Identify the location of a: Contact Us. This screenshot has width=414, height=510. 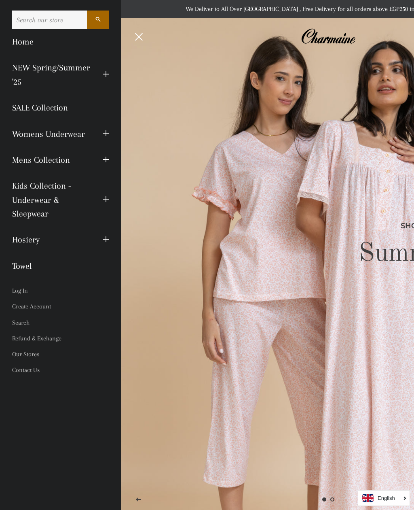
(61, 370).